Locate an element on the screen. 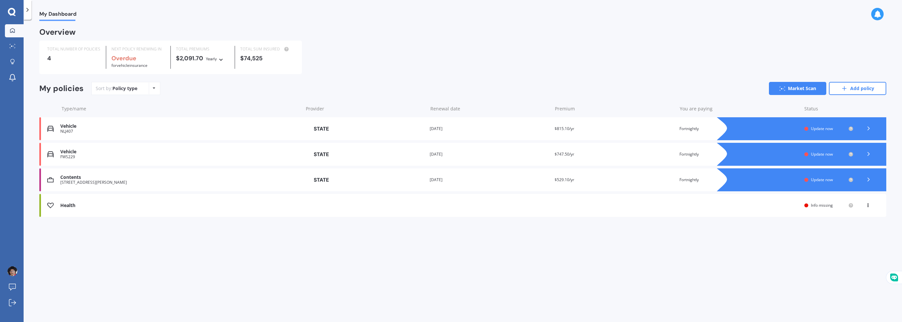  div: Sort by: is located at coordinates (116, 88).